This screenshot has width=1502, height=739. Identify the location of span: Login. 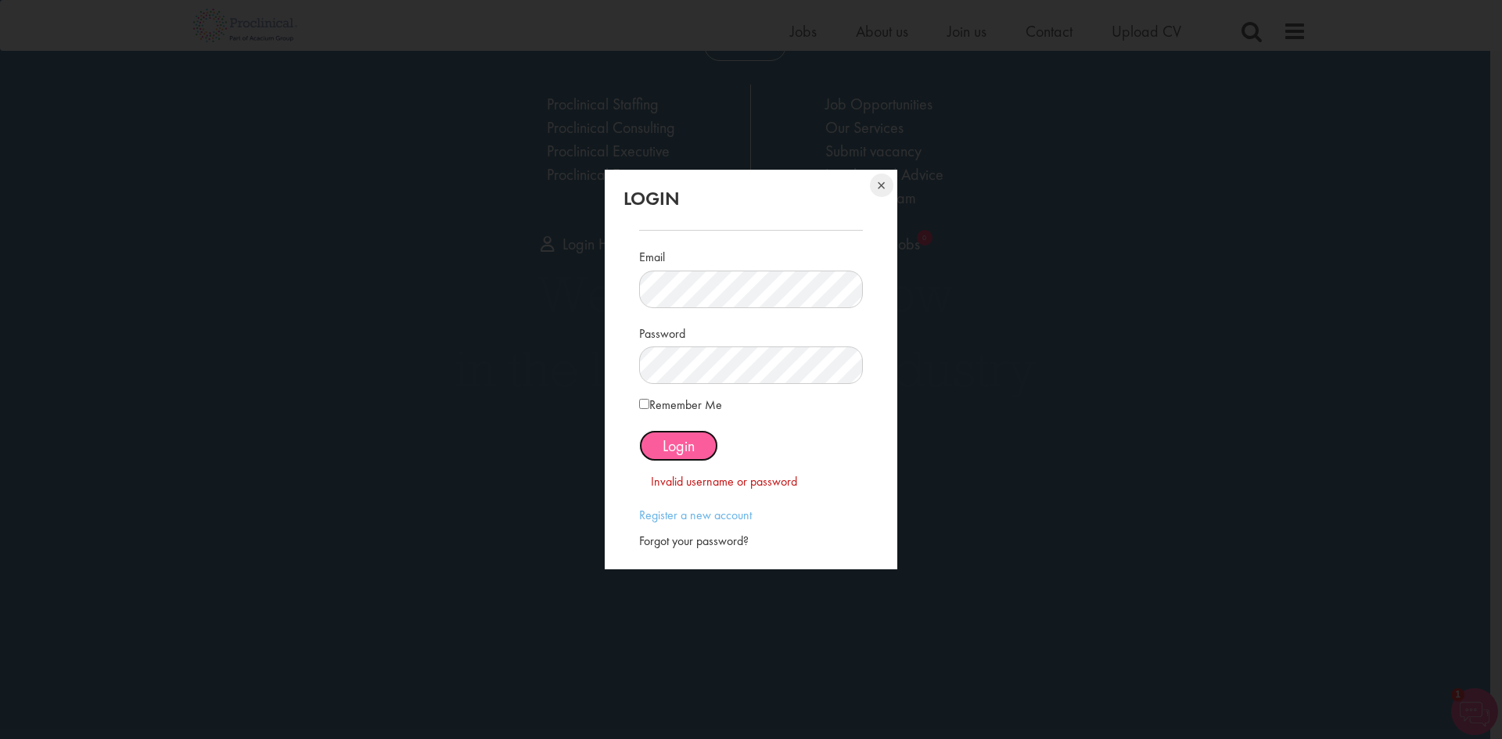
(678, 446).